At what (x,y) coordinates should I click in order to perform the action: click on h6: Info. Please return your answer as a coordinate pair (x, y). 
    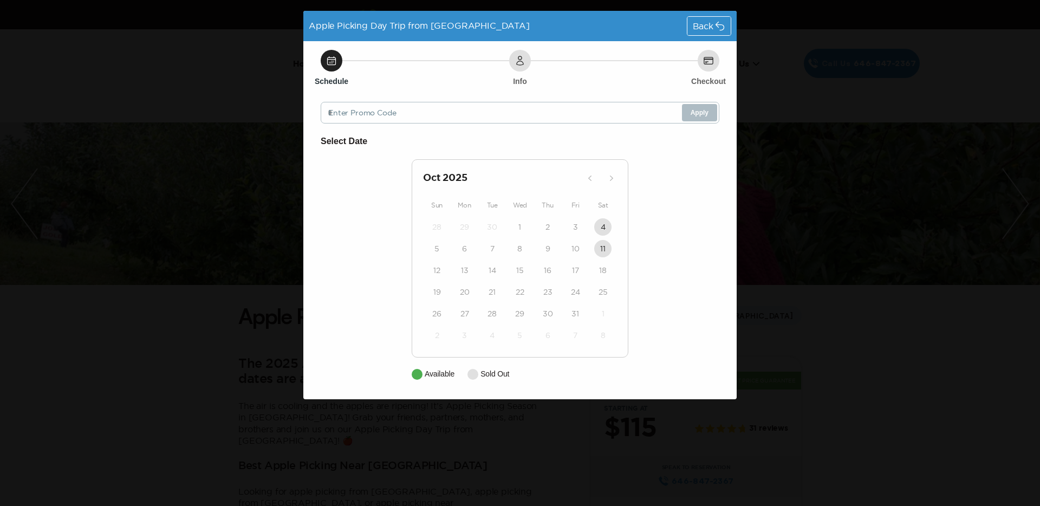
    Looking at the image, I should click on (520, 81).